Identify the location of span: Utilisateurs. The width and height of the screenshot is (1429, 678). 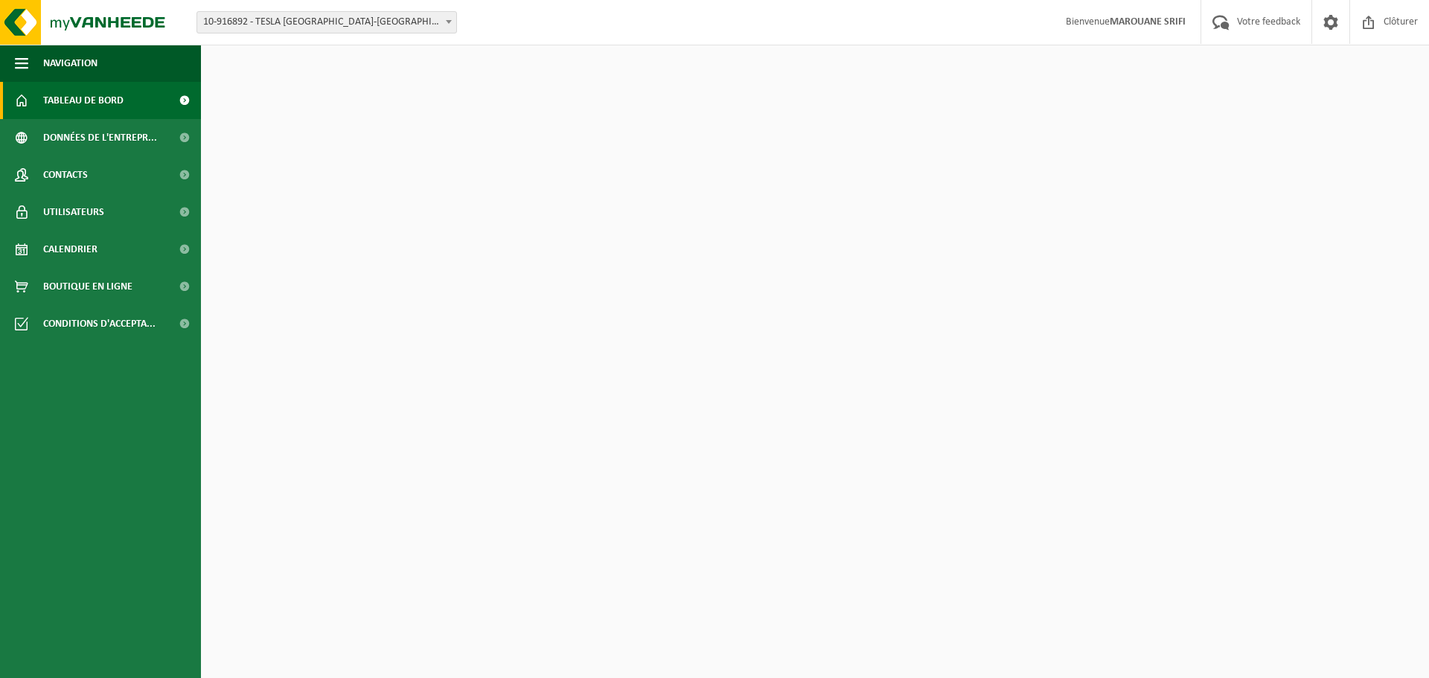
(74, 212).